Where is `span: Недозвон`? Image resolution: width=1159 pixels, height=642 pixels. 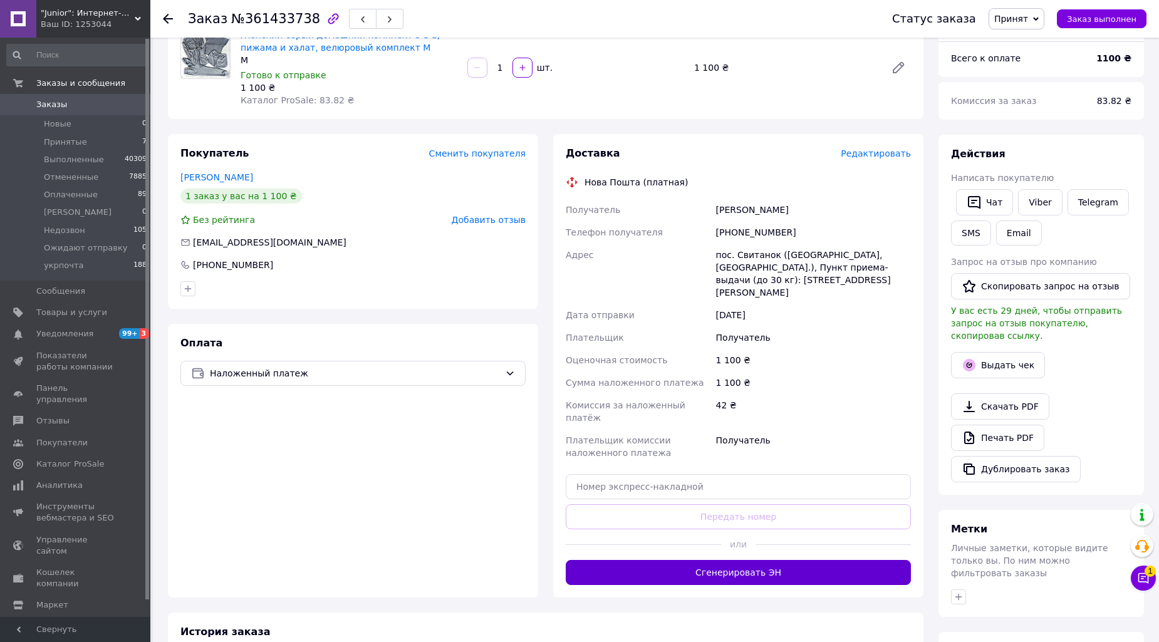 span: Недозвон is located at coordinates (65, 230).